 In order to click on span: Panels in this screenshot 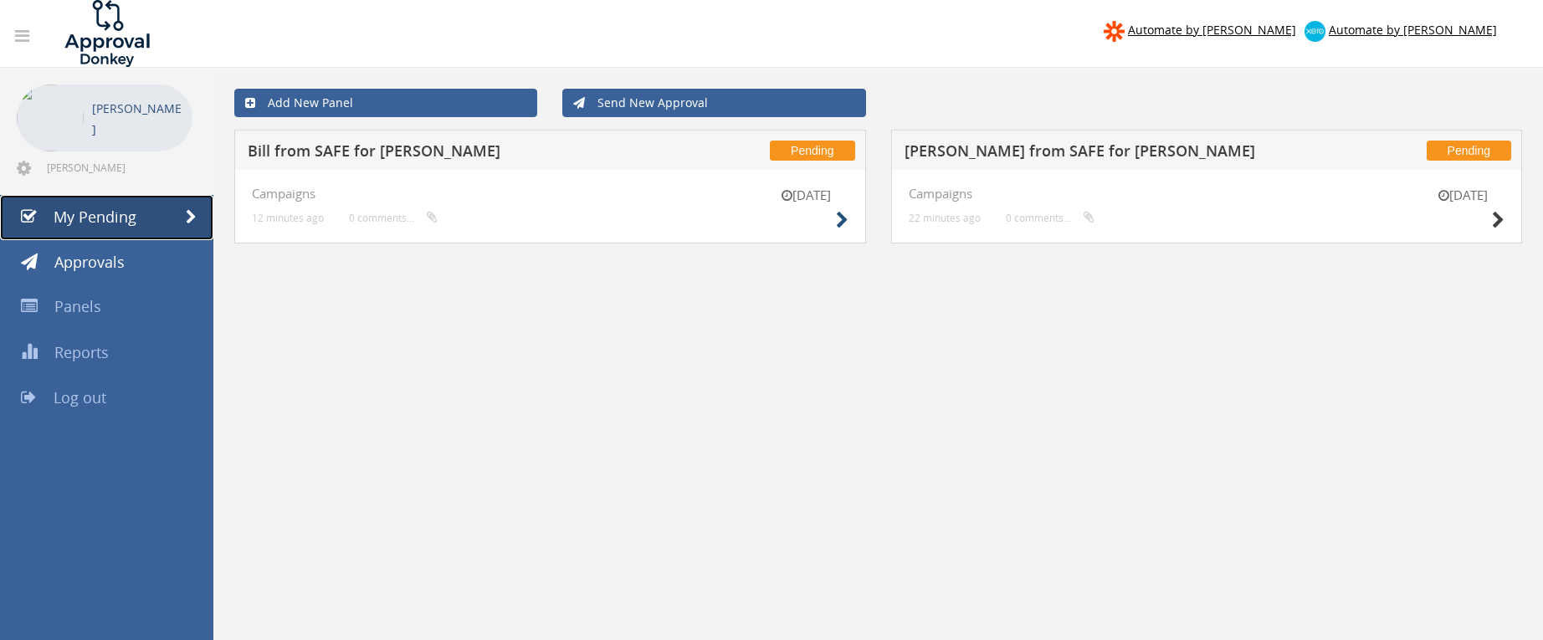, I will do `click(78, 306)`.